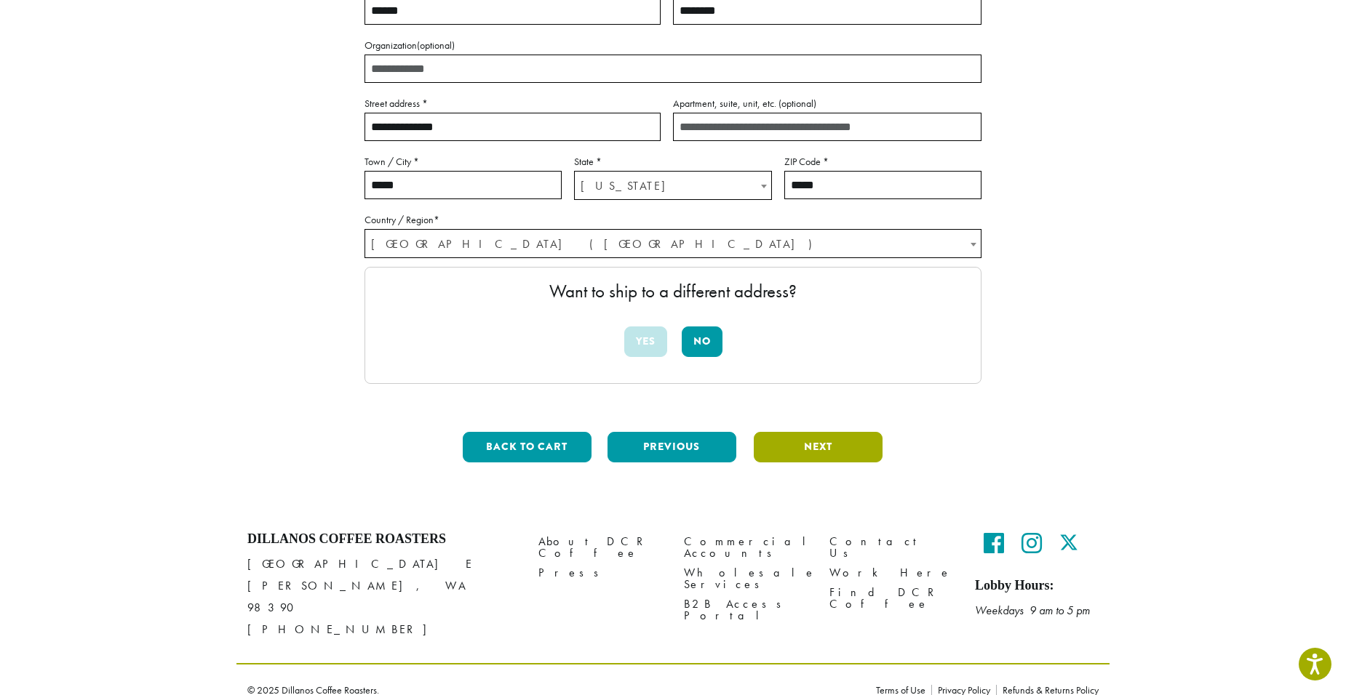 The image size is (1346, 695). I want to click on label: State, so click(672, 161).